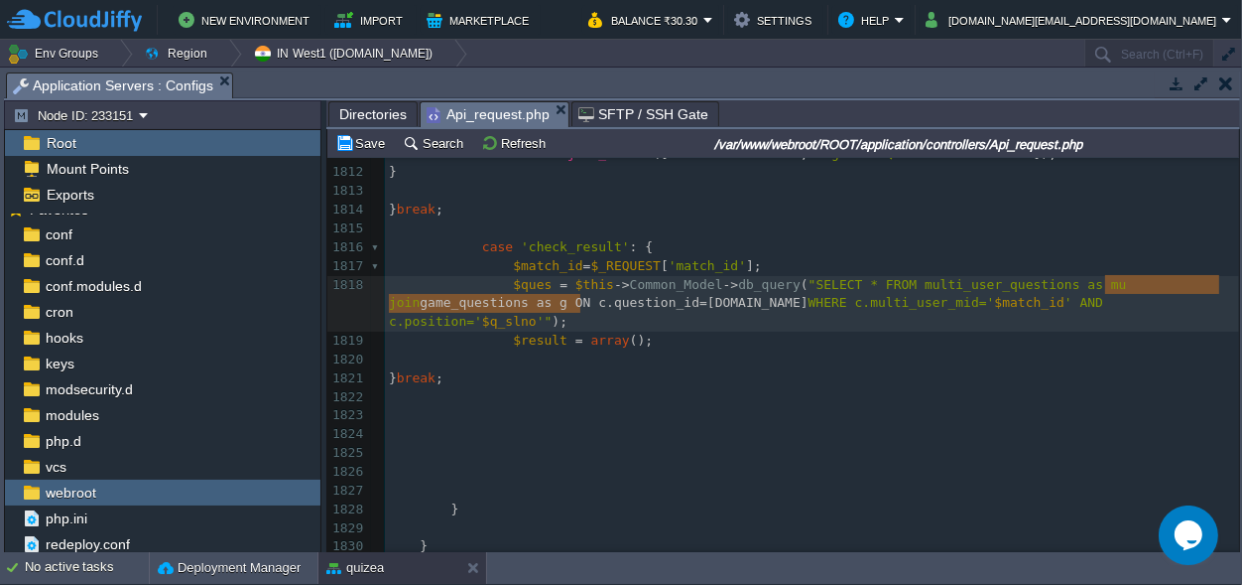  I want to click on a: Exports, so click(69, 195).